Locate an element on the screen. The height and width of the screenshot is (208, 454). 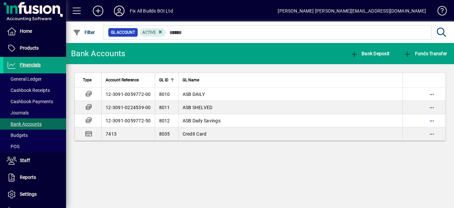
a: General Ledger is located at coordinates (35, 79).